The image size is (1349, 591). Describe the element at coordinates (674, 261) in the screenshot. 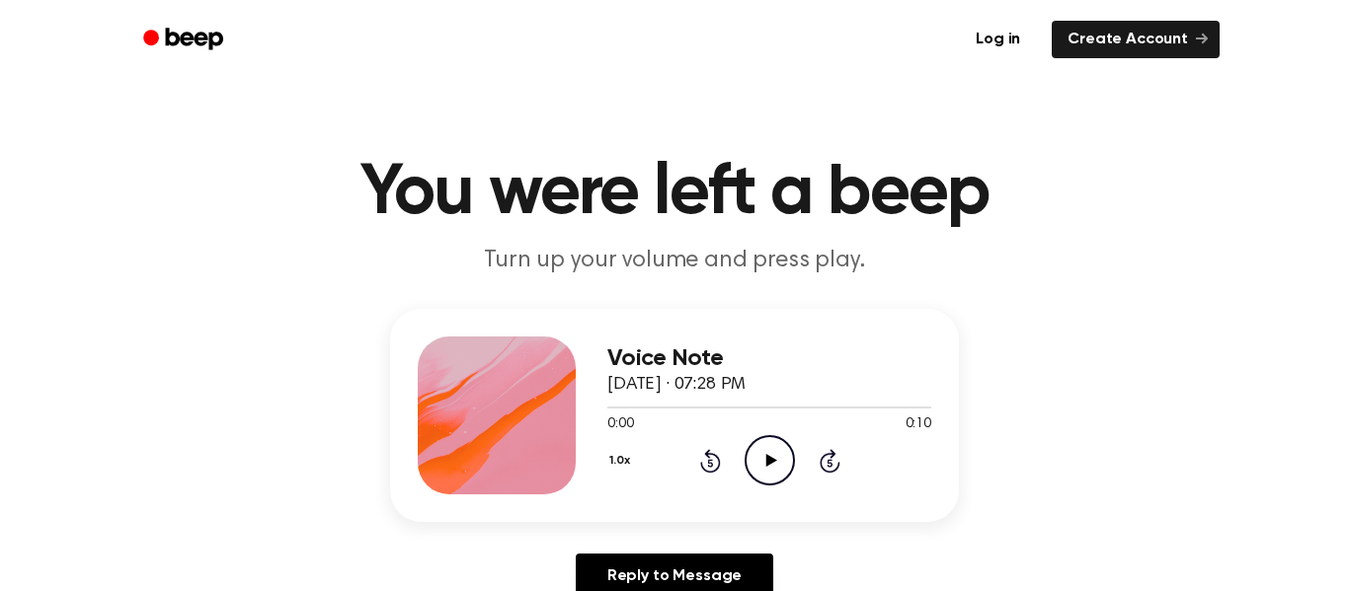

I see `p: Turn up your volume and press play.` at that location.